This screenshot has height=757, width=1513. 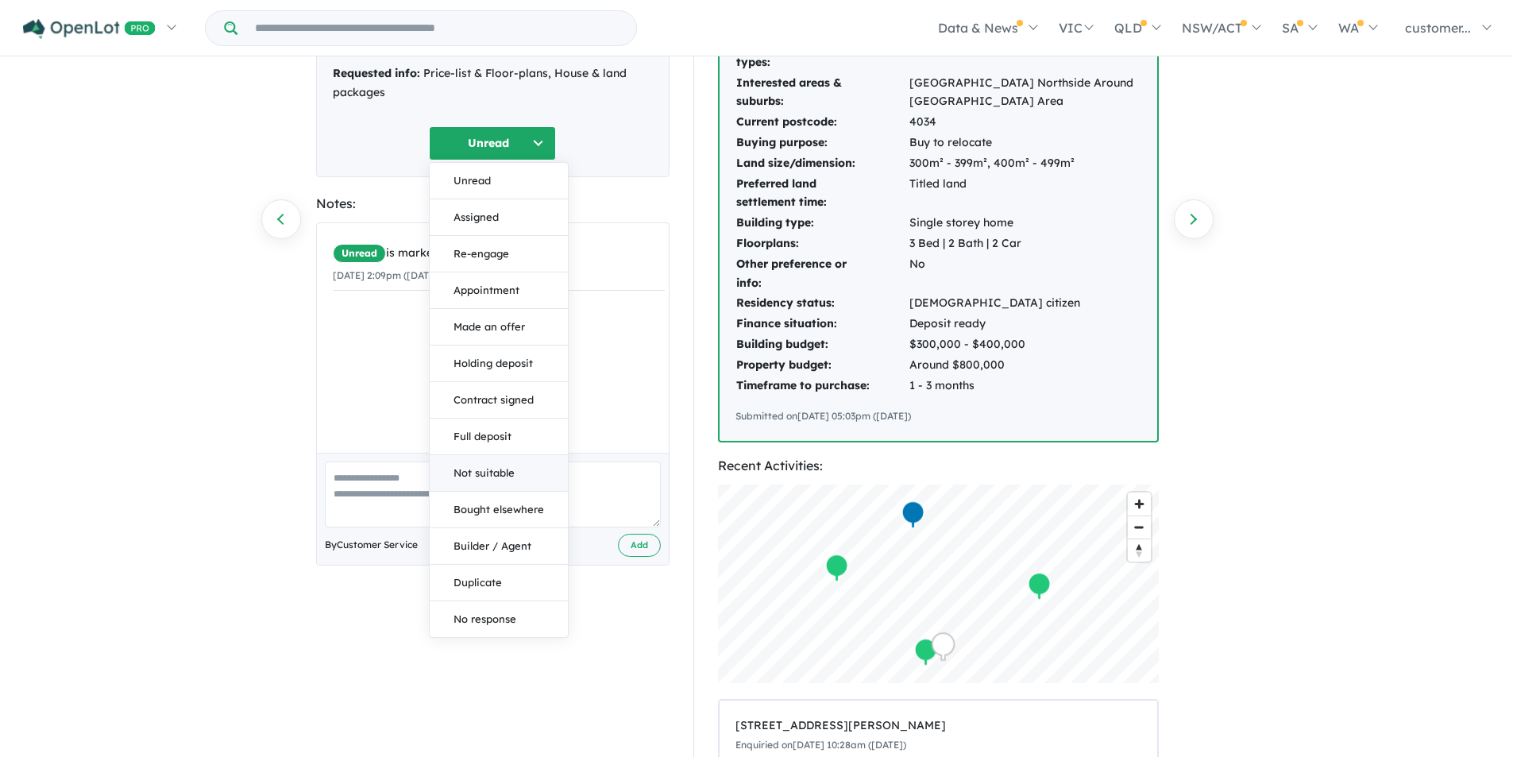 I want to click on td: Interested areas & suburbs:, so click(x=822, y=93).